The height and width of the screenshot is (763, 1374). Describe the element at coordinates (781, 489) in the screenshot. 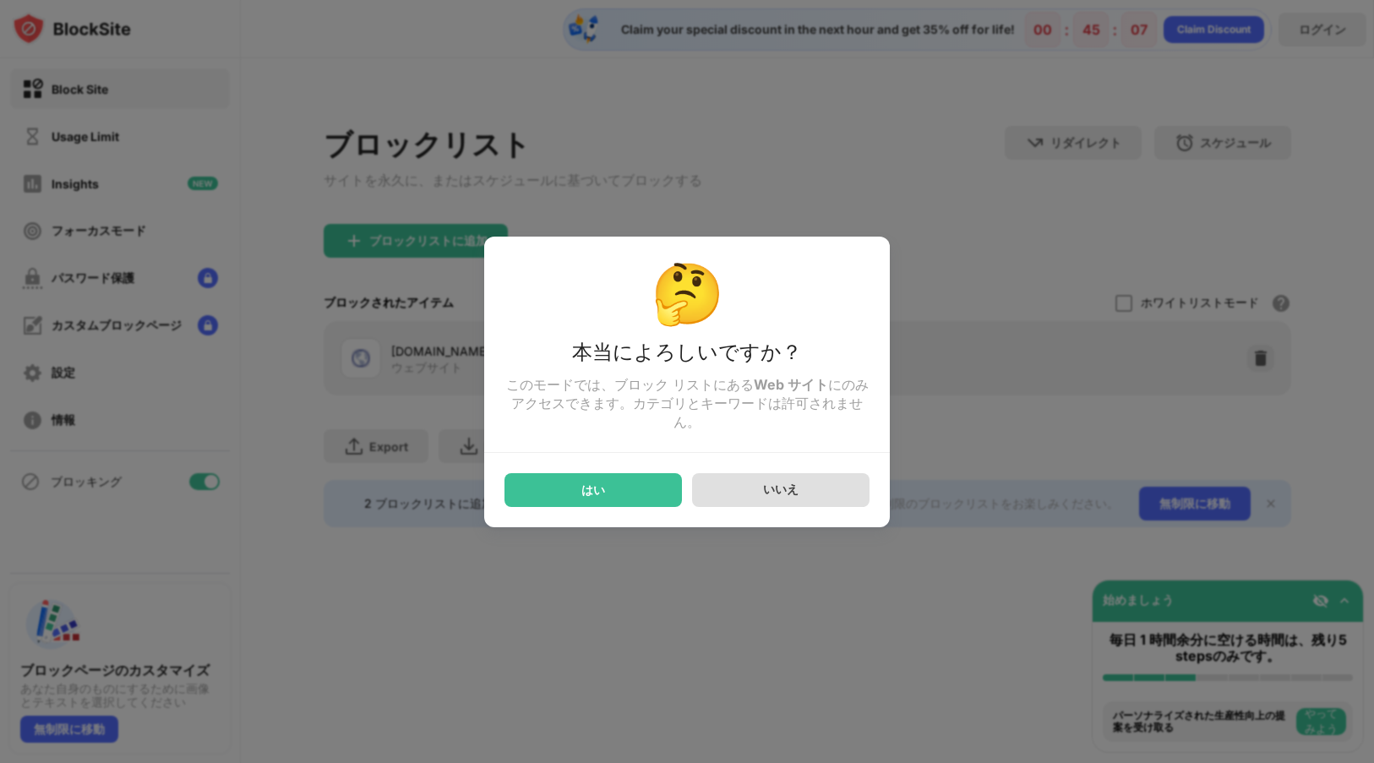

I see `div: いいえ` at that location.